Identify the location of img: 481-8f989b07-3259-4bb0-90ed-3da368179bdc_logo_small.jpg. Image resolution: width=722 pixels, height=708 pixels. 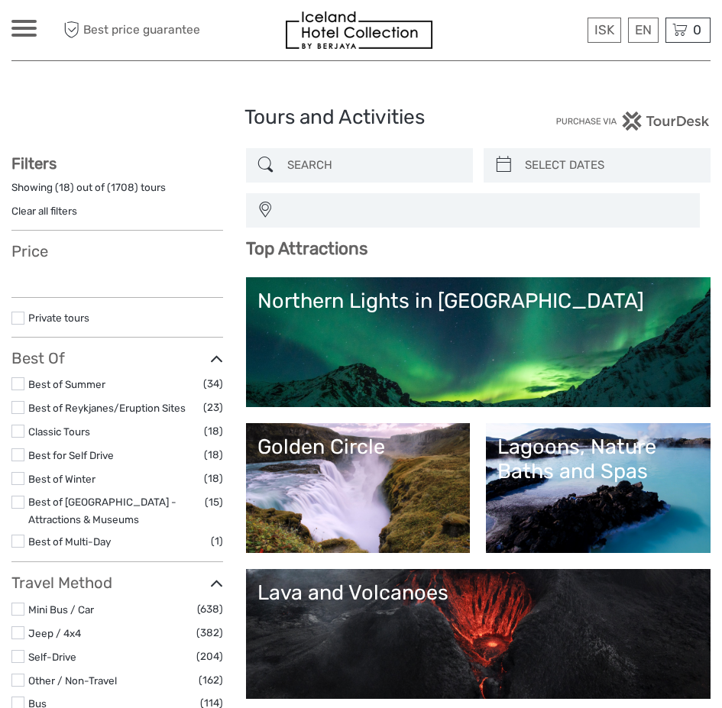
(359, 30).